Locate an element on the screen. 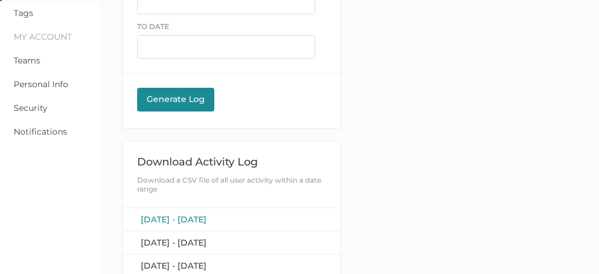 The width and height of the screenshot is (599, 274). div: Download Activity Log is located at coordinates (231, 162).